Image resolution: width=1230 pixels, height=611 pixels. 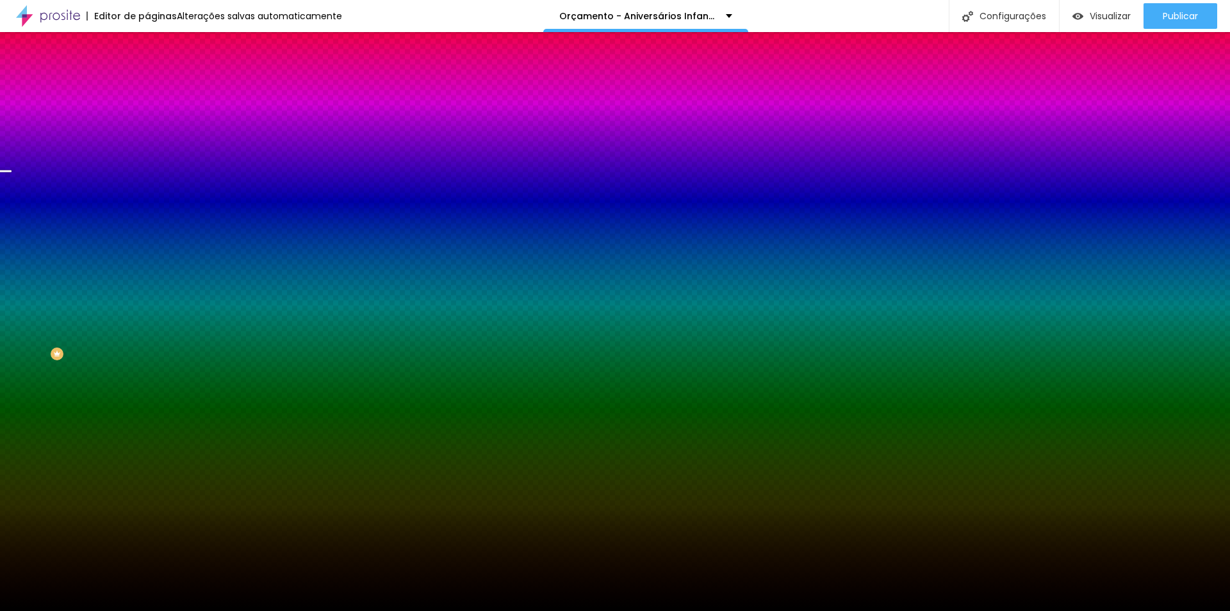 I want to click on span: Publicar, so click(x=1180, y=16).